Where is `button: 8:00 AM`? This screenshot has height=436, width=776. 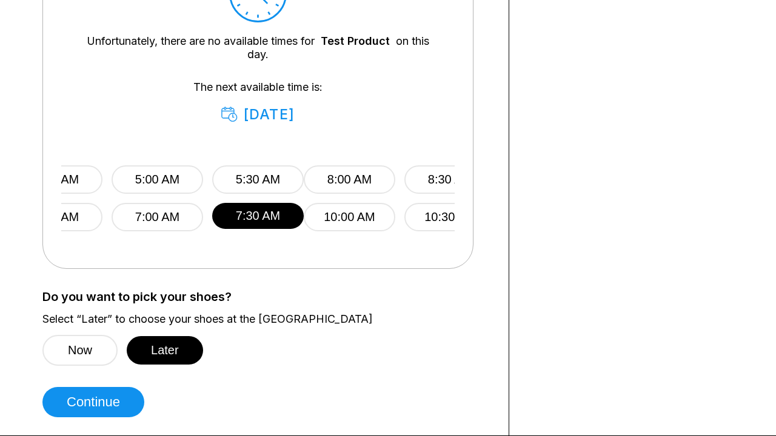 button: 8:00 AM is located at coordinates (349, 179).